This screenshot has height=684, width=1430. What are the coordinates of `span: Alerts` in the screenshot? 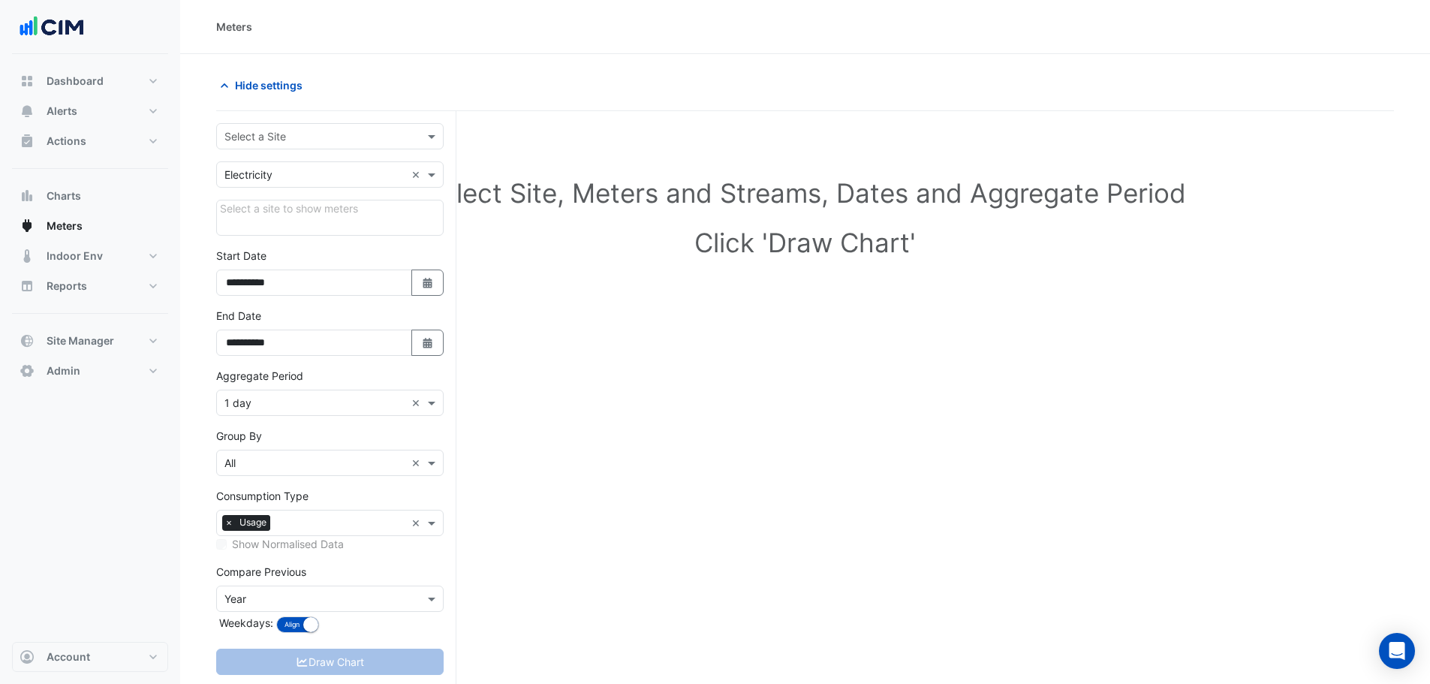 It's located at (62, 111).